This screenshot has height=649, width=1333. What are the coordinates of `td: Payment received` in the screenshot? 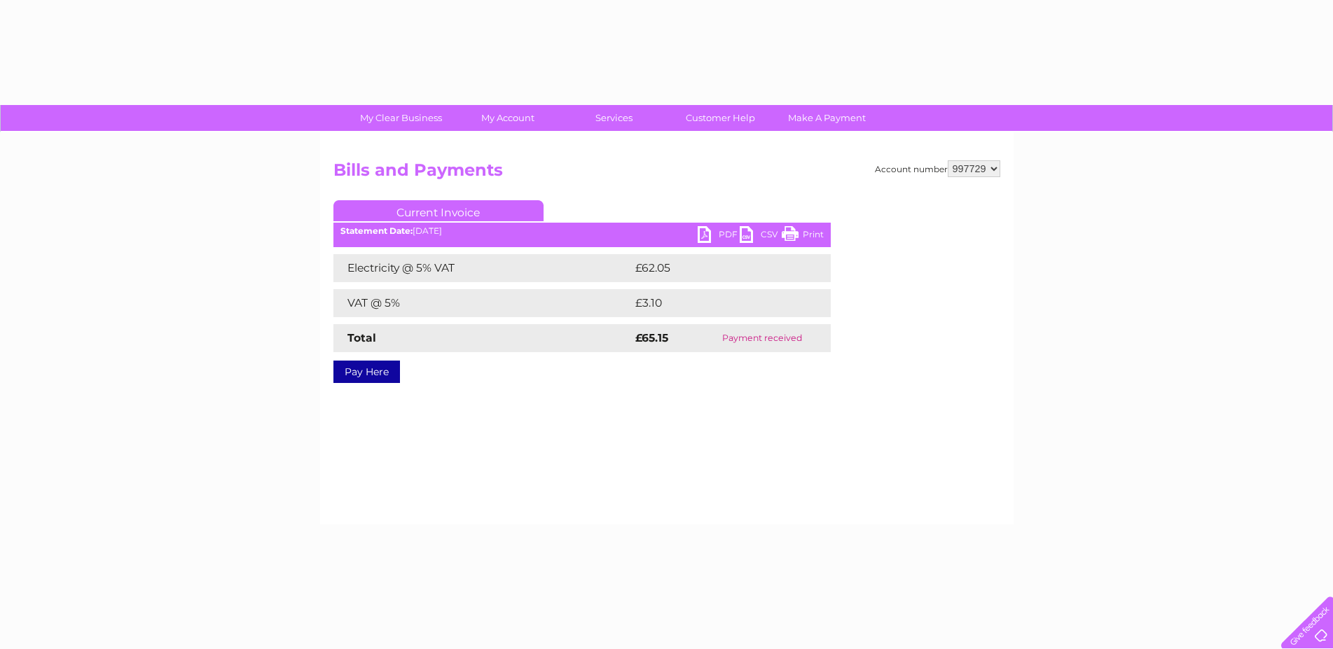 It's located at (762, 338).